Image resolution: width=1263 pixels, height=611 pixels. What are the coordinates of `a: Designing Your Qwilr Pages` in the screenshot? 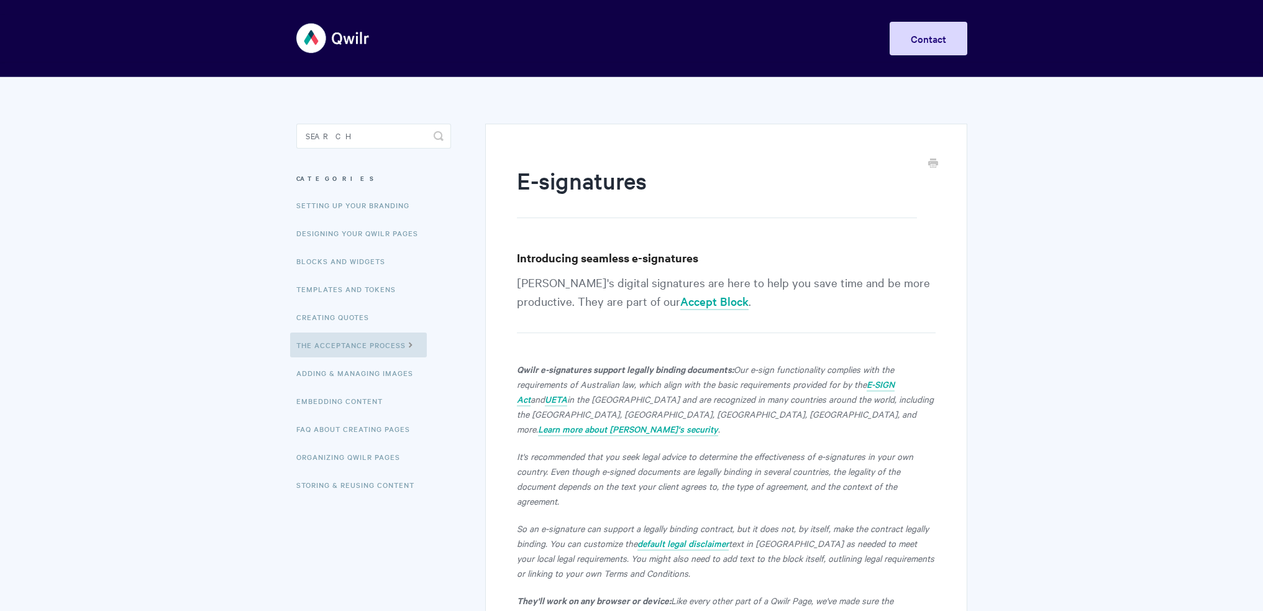 It's located at (361, 233).